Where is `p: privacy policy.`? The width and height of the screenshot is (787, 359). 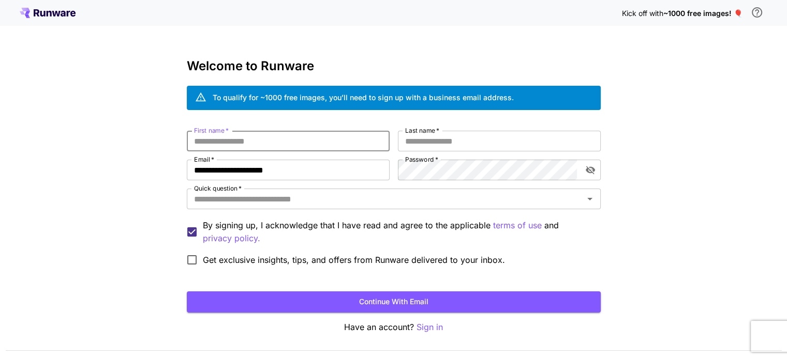 p: privacy policy. is located at coordinates (231, 238).